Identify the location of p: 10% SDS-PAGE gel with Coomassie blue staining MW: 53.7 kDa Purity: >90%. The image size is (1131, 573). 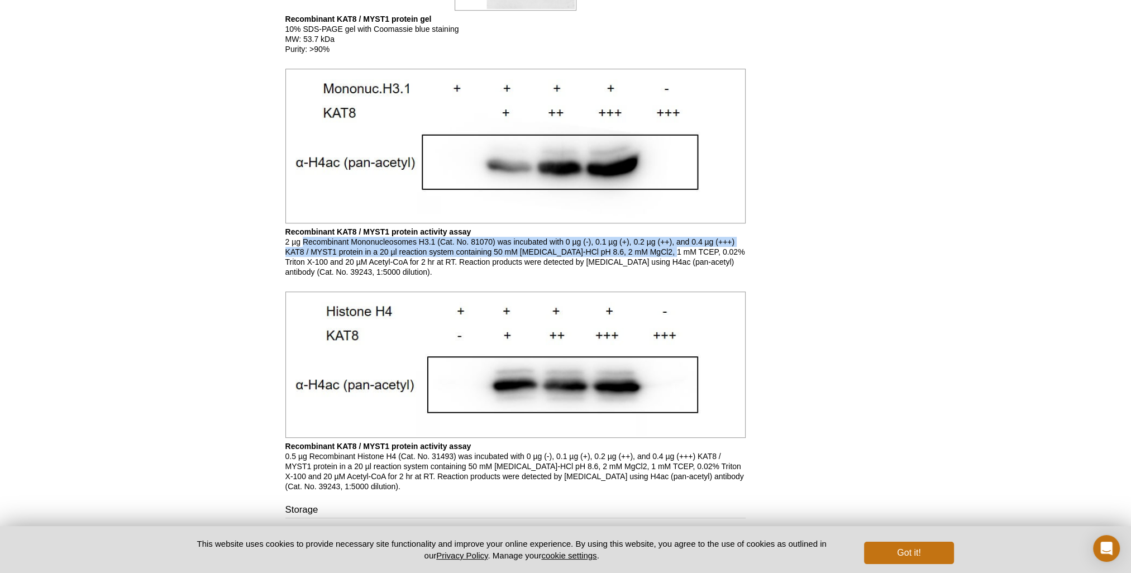
(516, 34).